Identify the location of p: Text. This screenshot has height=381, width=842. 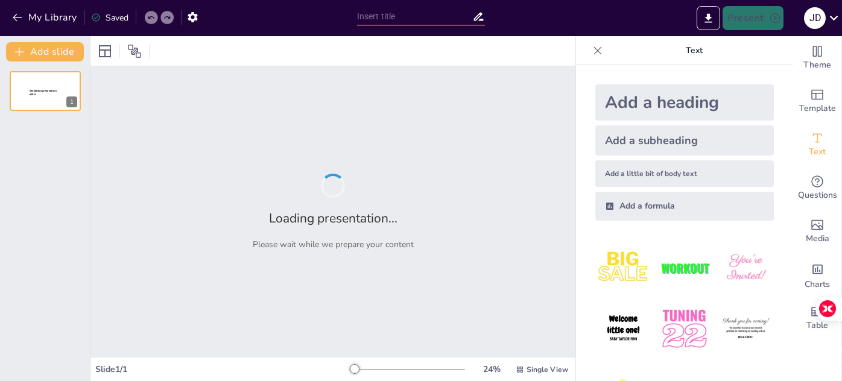
(694, 51).